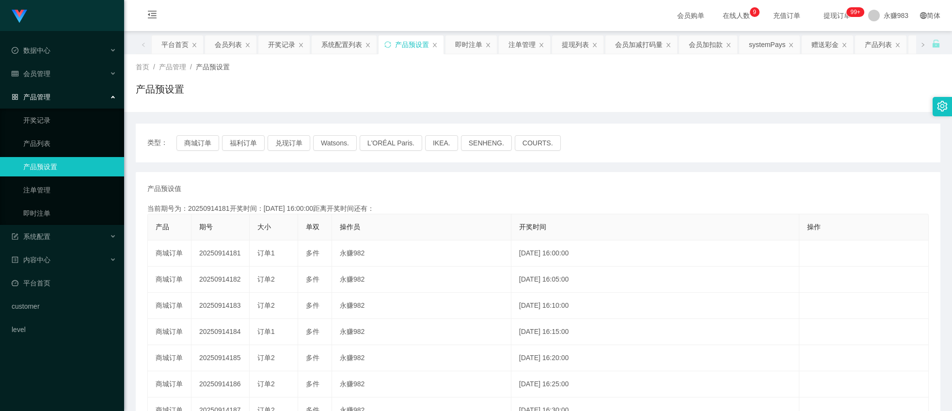  What do you see at coordinates (923, 45) in the screenshot?
I see `i: 图标: right` at bounding box center [923, 45].